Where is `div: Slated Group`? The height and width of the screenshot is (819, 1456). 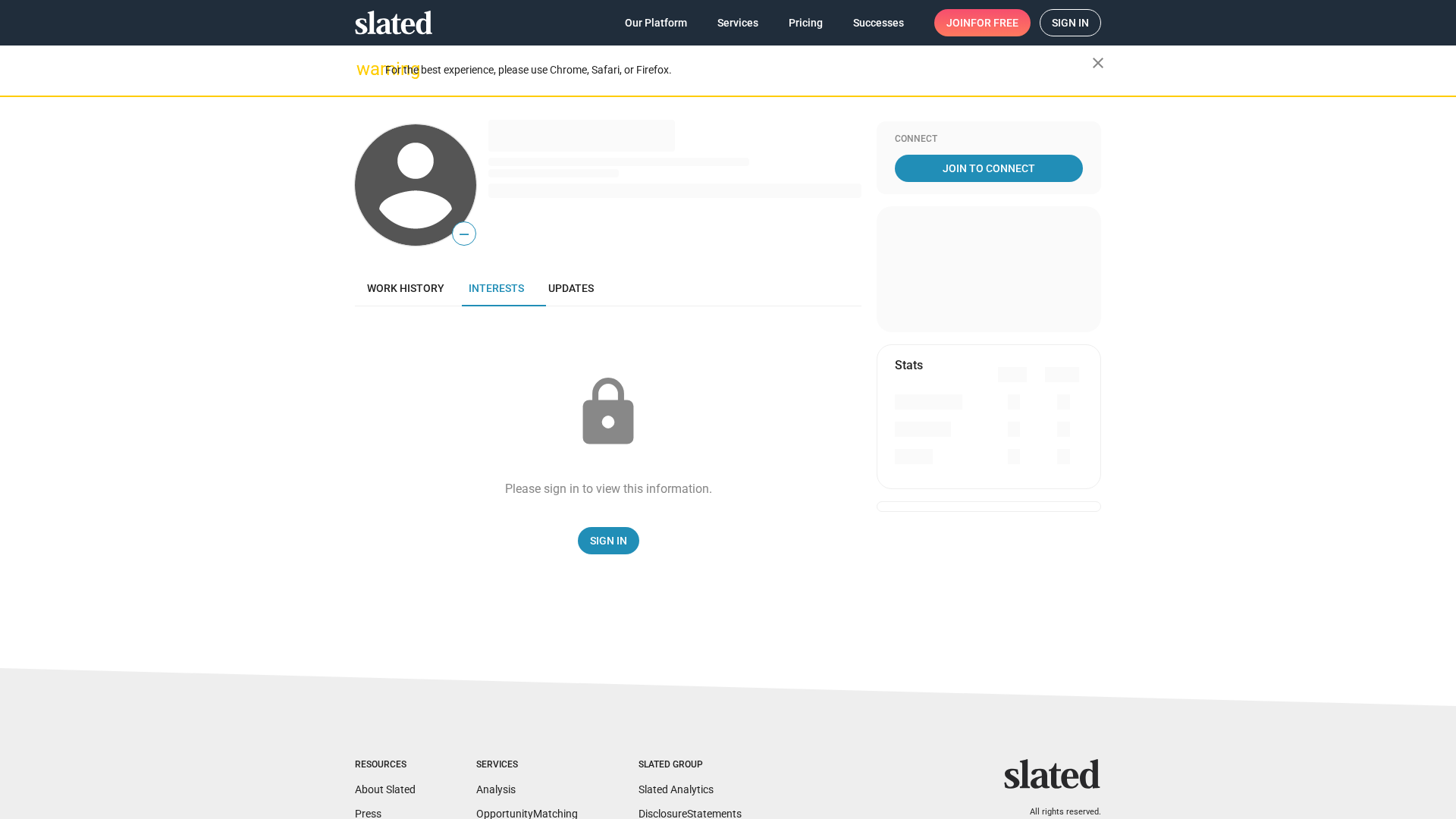 div: Slated Group is located at coordinates (690, 765).